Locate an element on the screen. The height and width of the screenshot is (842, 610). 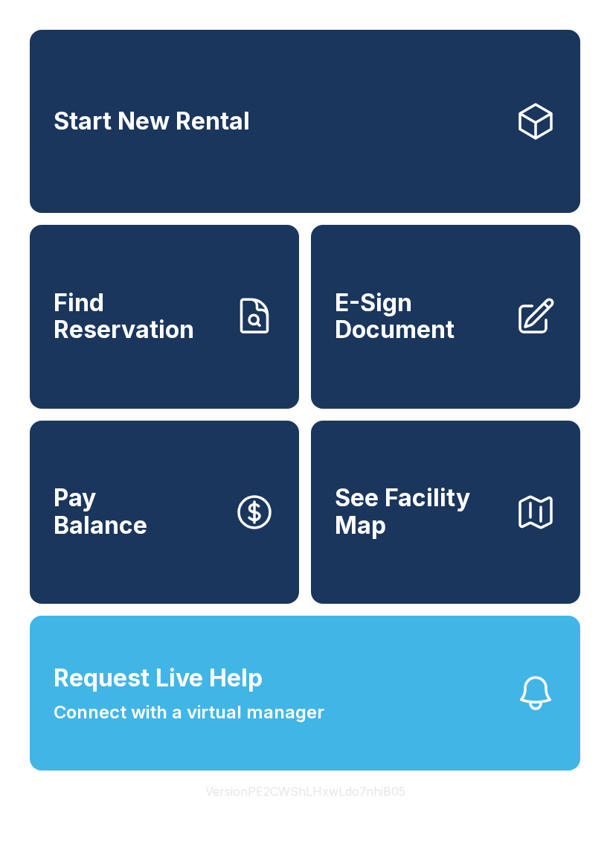
button: See Facility Map is located at coordinates (446, 512).